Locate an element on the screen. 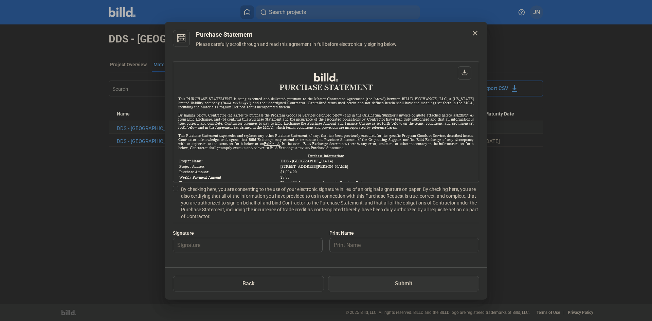 The height and width of the screenshot is (321, 652). div: Print Name is located at coordinates (404, 233).